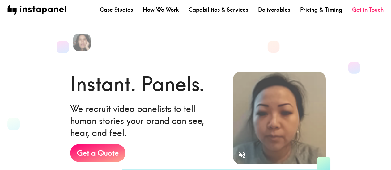 The height and width of the screenshot is (170, 391). I want to click on a: Case Studies, so click(116, 10).